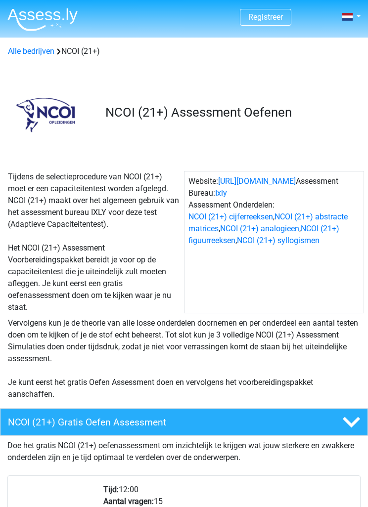 The width and height of the screenshot is (368, 507). What do you see at coordinates (260, 228) in the screenshot?
I see `a: NCOI (21+) analogieen` at bounding box center [260, 228].